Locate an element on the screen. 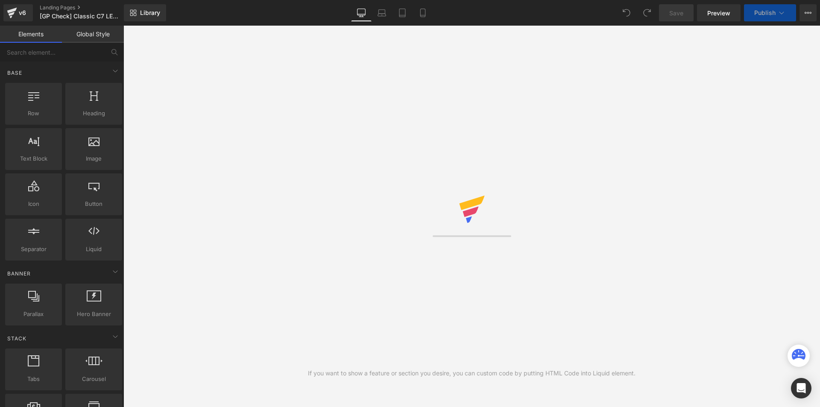 The height and width of the screenshot is (407, 820). a: Preview is located at coordinates (719, 13).